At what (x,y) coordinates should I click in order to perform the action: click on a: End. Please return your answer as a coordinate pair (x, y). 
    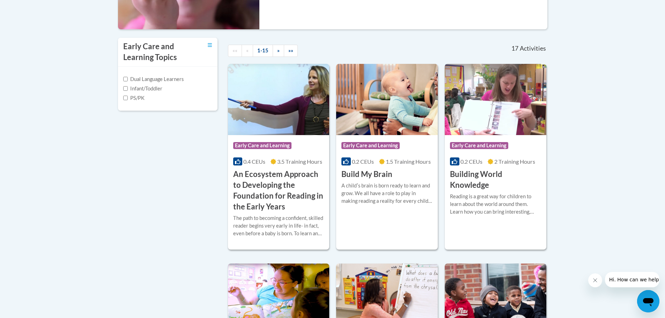
    Looking at the image, I should click on (291, 51).